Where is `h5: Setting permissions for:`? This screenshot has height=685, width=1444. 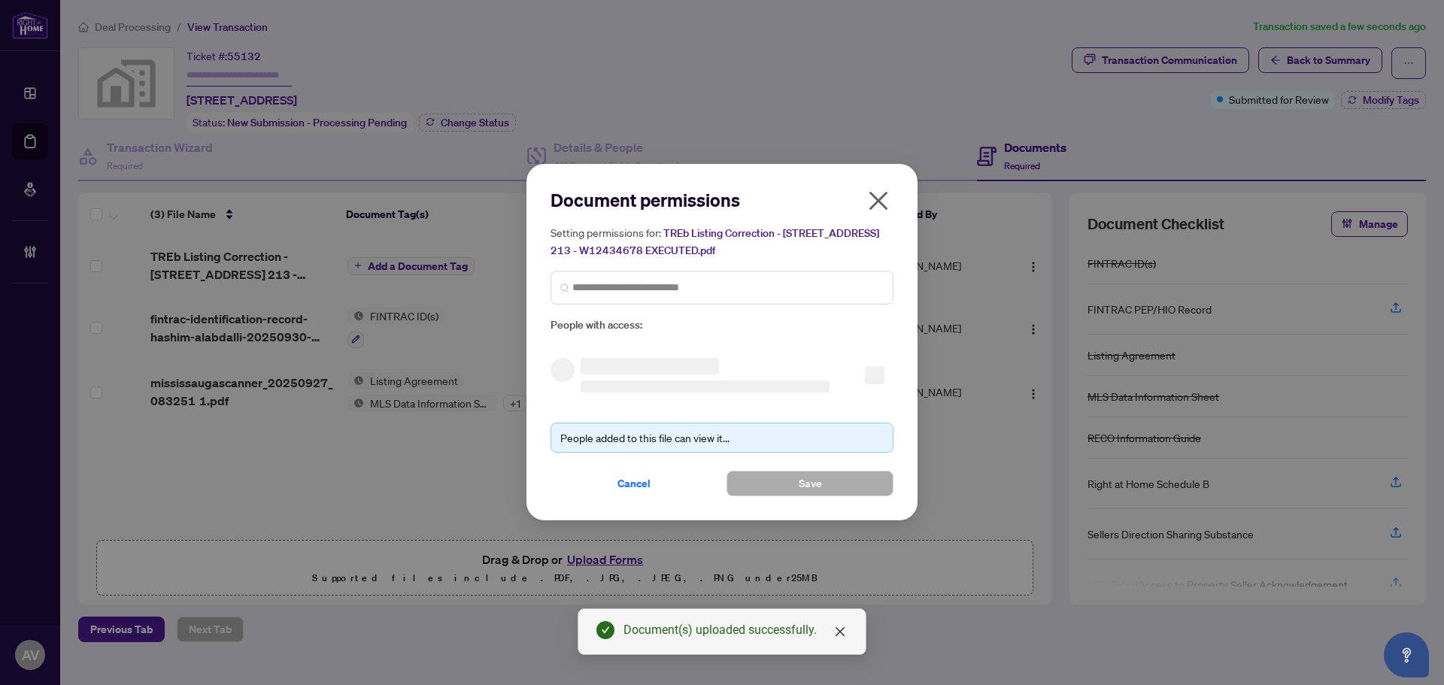
h5: Setting permissions for: is located at coordinates (722, 241).